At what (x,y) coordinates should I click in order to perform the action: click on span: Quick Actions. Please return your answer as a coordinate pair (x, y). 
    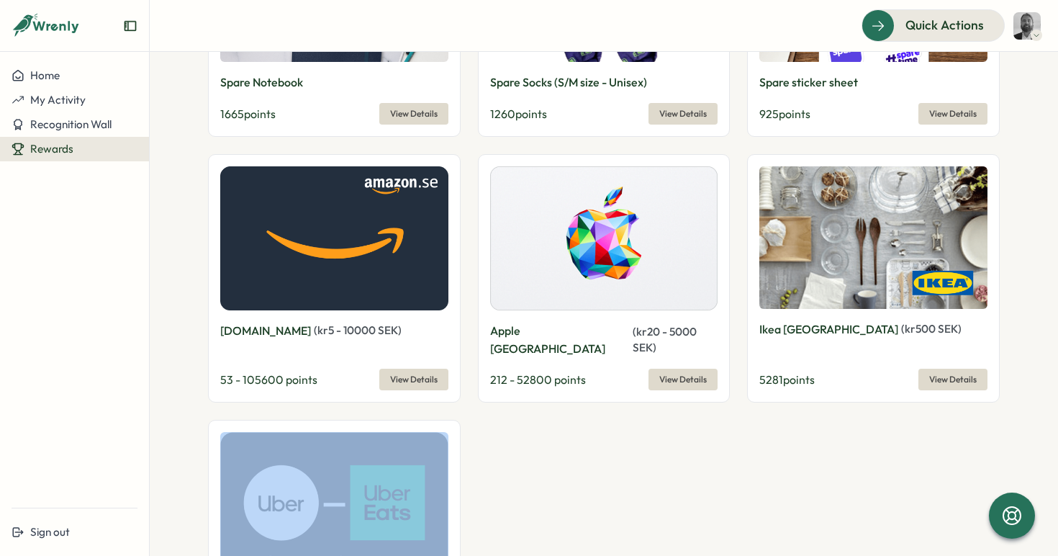
    Looking at the image, I should click on (945, 25).